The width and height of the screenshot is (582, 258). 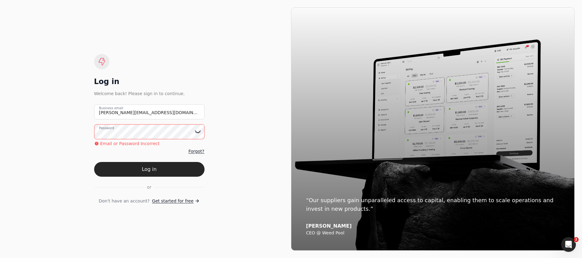 What do you see at coordinates (124, 201) in the screenshot?
I see `span: Don't have an account?` at bounding box center [124, 201].